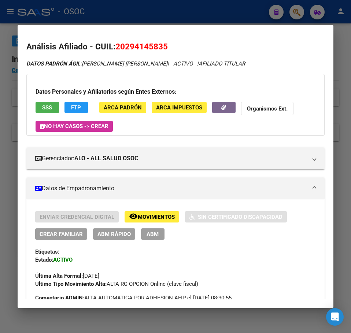  I want to click on button: Enviar Credencial Digital, so click(77, 217).